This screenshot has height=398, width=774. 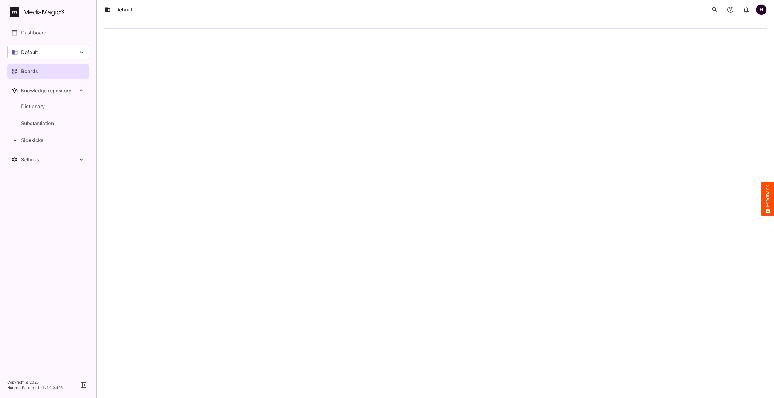 I want to click on p: Dictionary, so click(x=33, y=106).